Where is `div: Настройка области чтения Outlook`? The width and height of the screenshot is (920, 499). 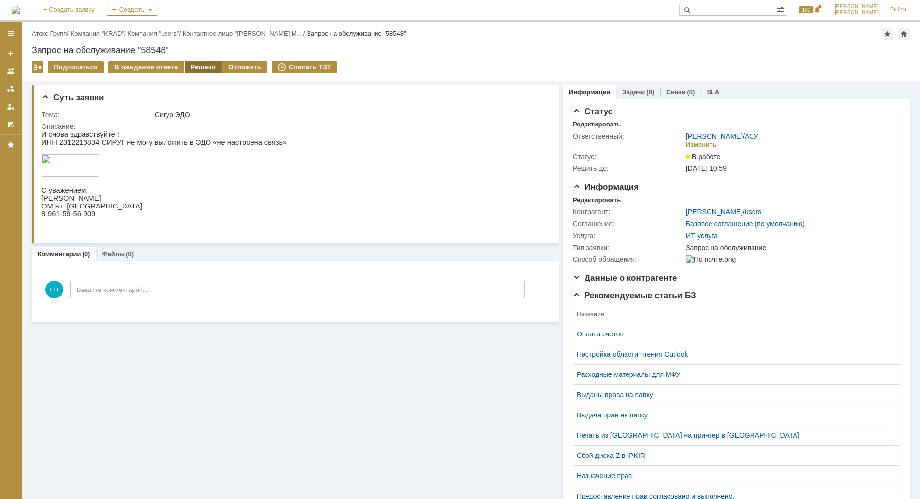
div: Настройка области чтения Outlook is located at coordinates (732, 354).